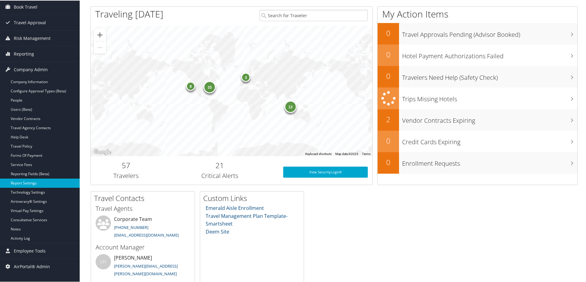 The image size is (586, 282). Describe the element at coordinates (347, 153) in the screenshot. I see `span: Map data ©2025` at that location.